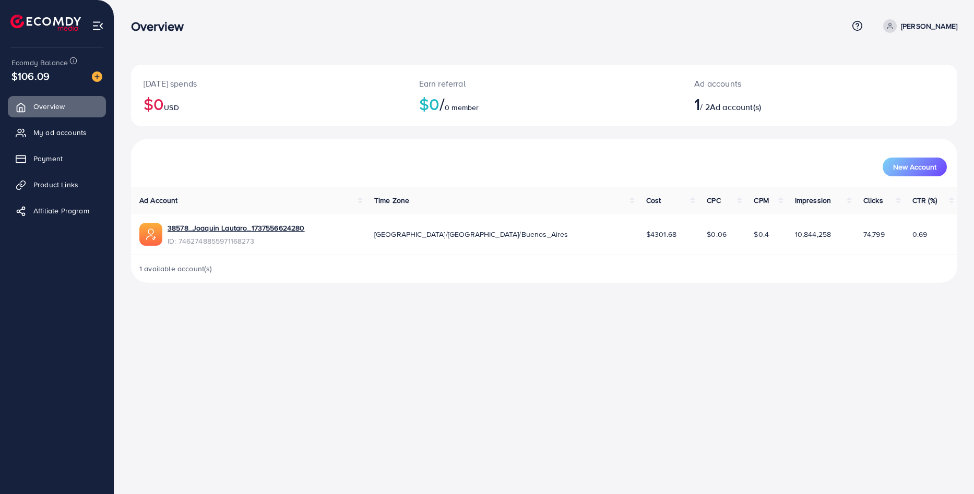 This screenshot has height=494, width=974. What do you see at coordinates (391, 200) in the screenshot?
I see `span: Time Zone` at bounding box center [391, 200].